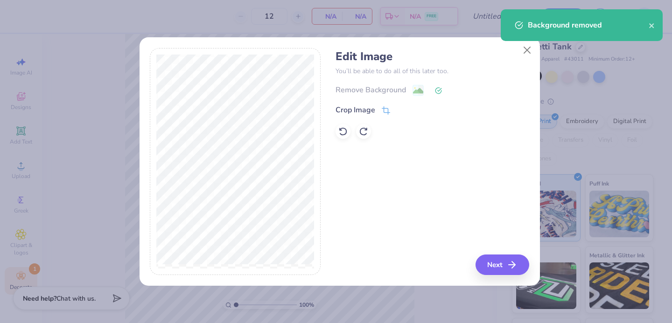 Image resolution: width=672 pixels, height=323 pixels. I want to click on button: Close, so click(527, 50).